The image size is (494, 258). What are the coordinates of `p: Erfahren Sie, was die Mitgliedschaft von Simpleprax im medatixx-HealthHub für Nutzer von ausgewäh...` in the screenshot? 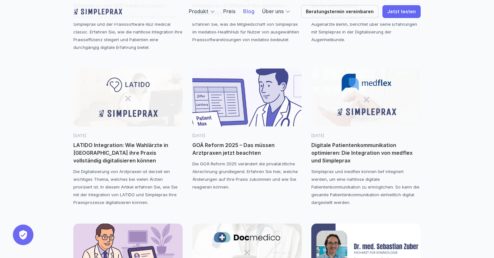 It's located at (247, 32).